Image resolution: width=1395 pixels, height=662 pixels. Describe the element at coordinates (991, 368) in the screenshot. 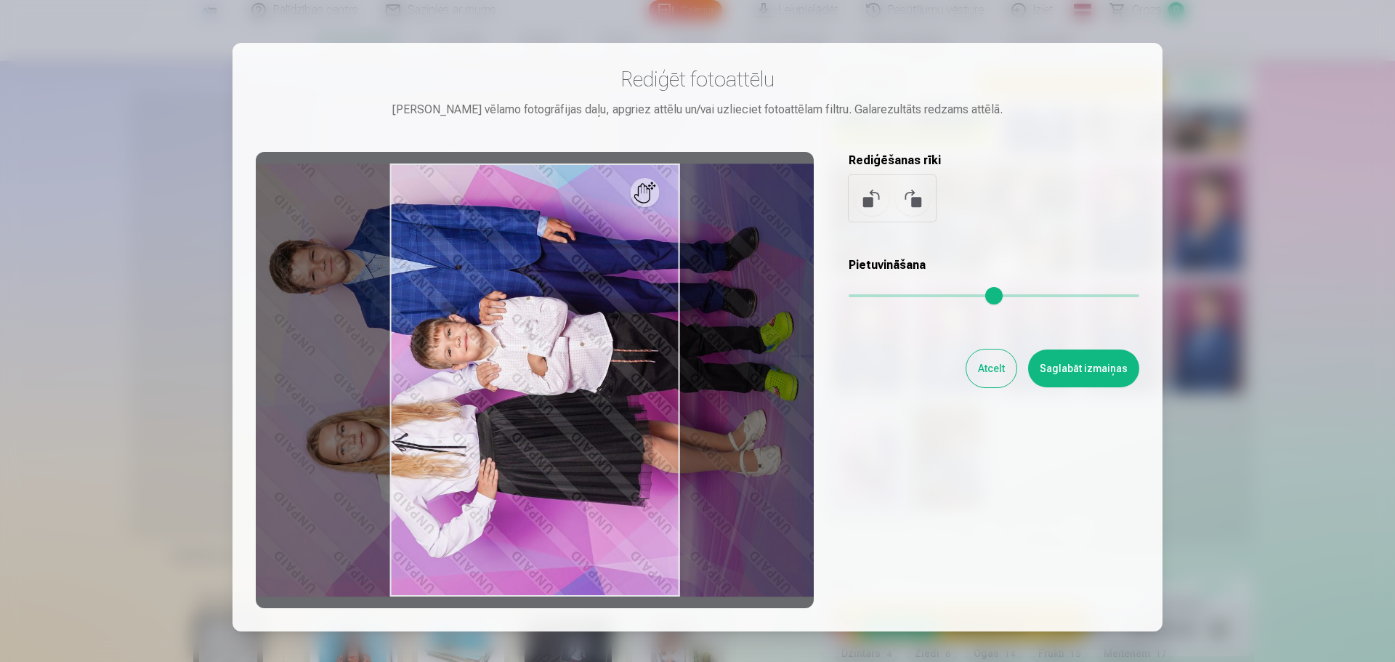

I see `button: Atcelt` at that location.